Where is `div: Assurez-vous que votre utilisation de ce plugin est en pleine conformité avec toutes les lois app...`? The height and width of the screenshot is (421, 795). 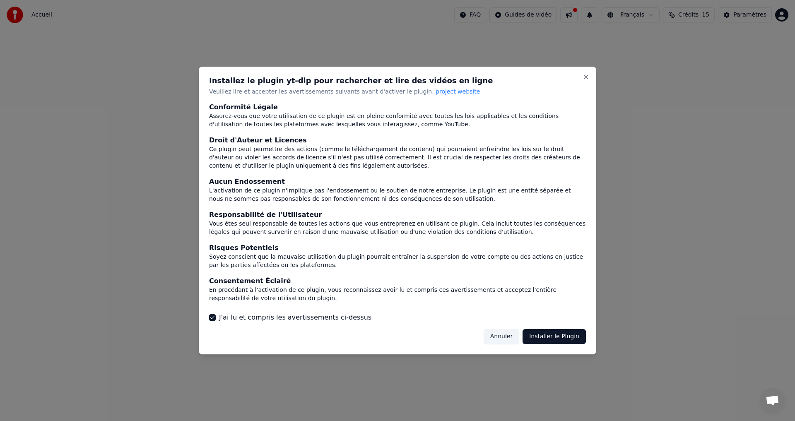
div: Assurez-vous que votre utilisation de ce plugin est en pleine conformité avec toutes les lois app... is located at coordinates (398, 121).